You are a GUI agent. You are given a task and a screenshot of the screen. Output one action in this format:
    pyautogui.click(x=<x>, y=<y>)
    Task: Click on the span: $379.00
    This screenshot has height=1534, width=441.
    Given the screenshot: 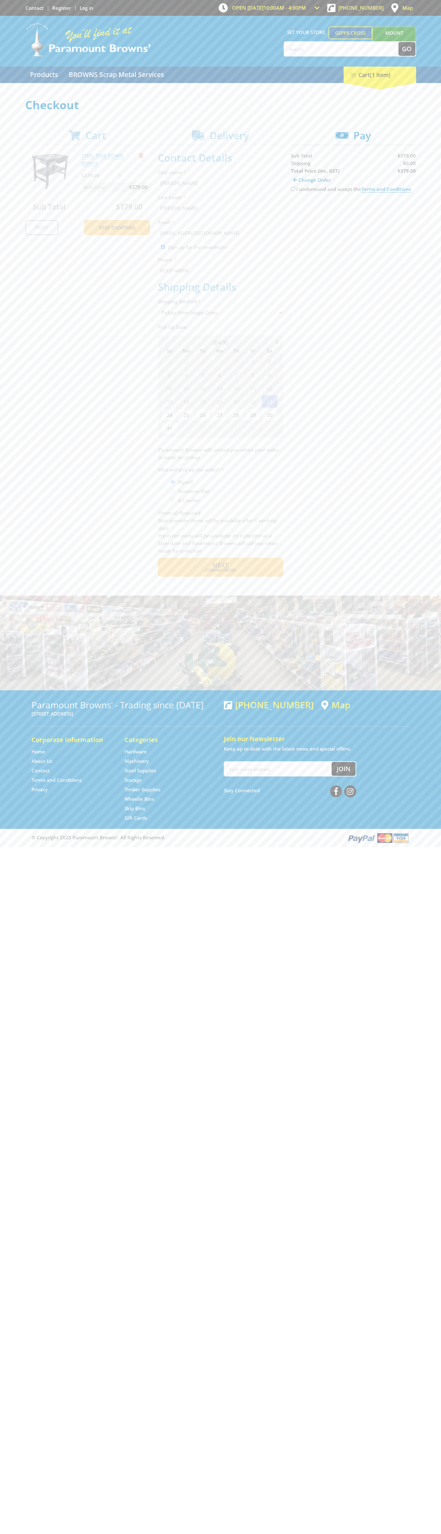 What is the action you would take?
    pyautogui.click(x=407, y=156)
    